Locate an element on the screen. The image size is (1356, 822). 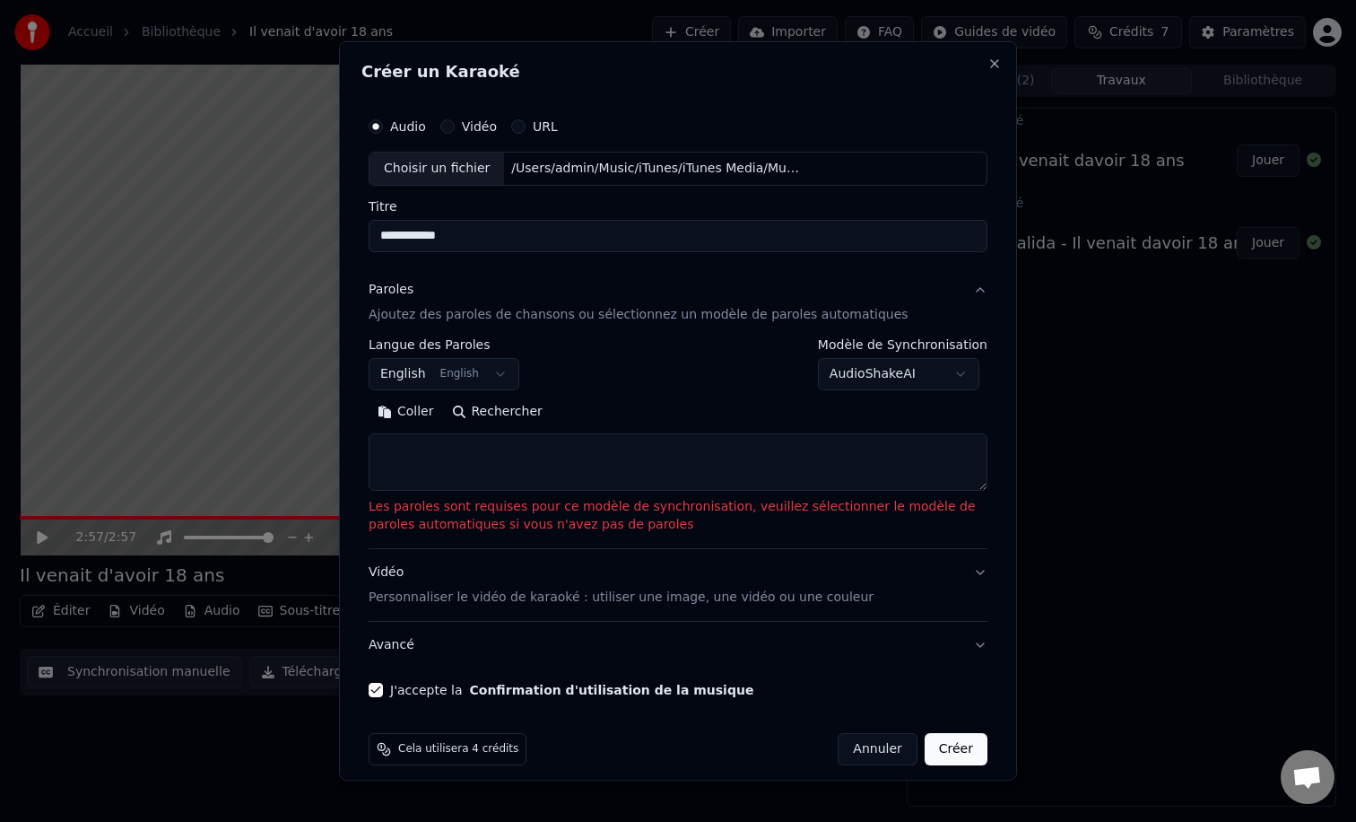
p: Personnaliser le vidéo de karaoké : utiliser une image, une vidéo ou une couleur is located at coordinates (621, 597).